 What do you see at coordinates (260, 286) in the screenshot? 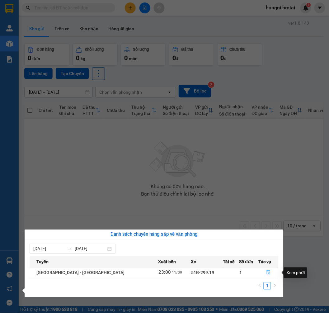
I see `span: left` at bounding box center [260, 286].